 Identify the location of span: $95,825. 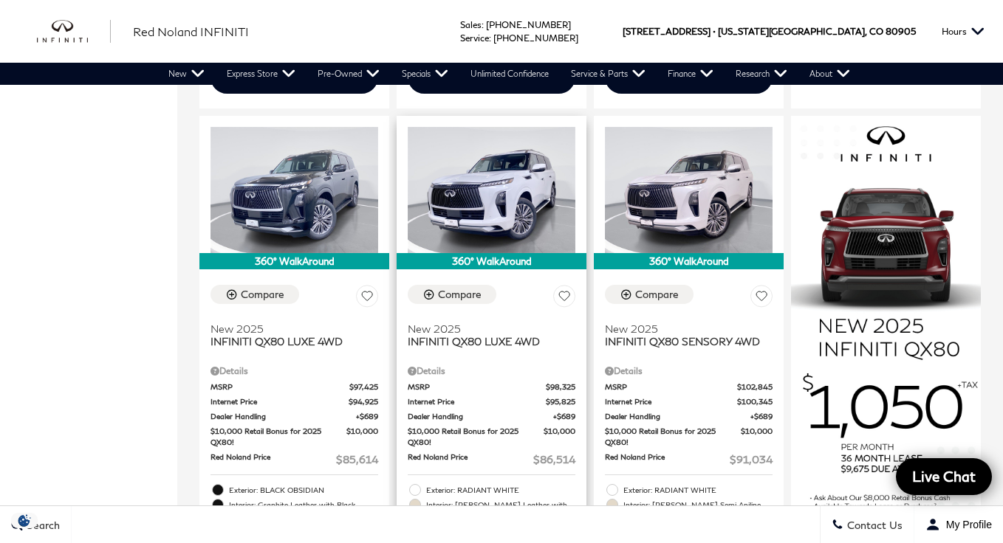
(560, 402).